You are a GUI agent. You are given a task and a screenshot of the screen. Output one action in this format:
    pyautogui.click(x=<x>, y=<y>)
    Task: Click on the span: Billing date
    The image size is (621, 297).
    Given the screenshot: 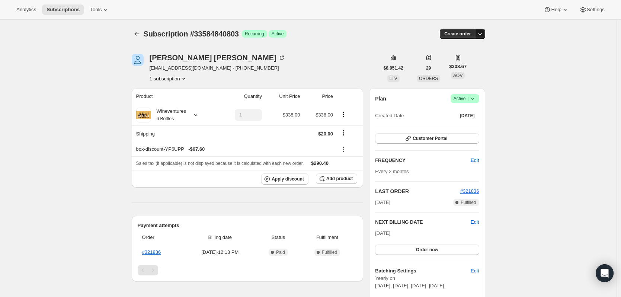 What is the action you would take?
    pyautogui.click(x=220, y=237)
    